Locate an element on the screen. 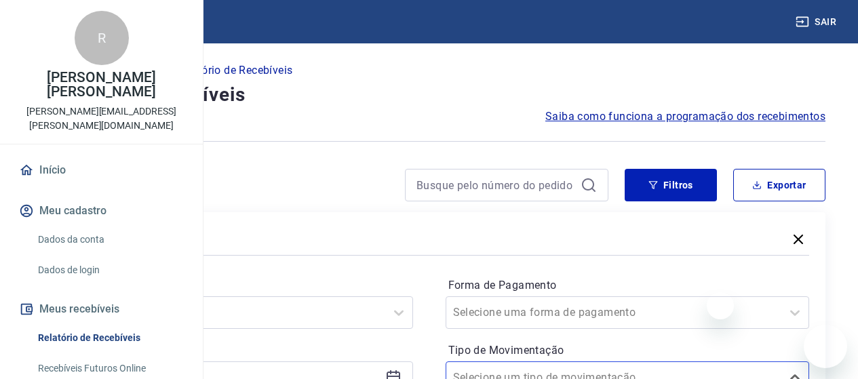 The width and height of the screenshot is (858, 379). a: Saiba como funciona a programação dos recebimentos is located at coordinates (685, 117).